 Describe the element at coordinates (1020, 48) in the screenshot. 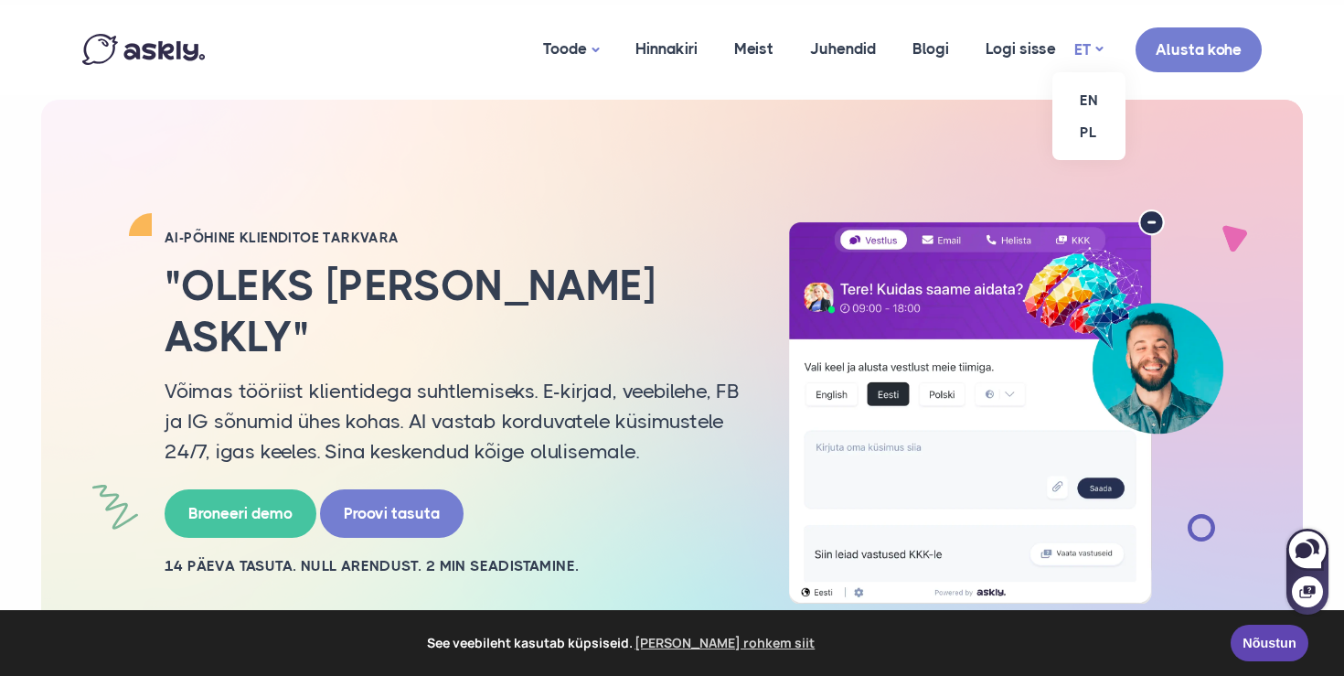

I see `a: Logi sisse` at that location.